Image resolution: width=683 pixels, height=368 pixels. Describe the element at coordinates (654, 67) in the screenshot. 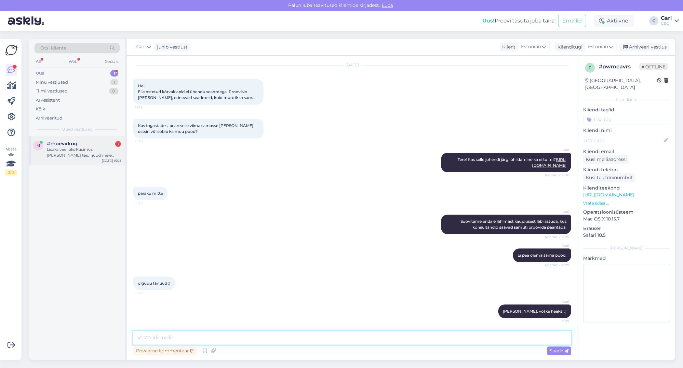

I see `span: Offline` at that location.